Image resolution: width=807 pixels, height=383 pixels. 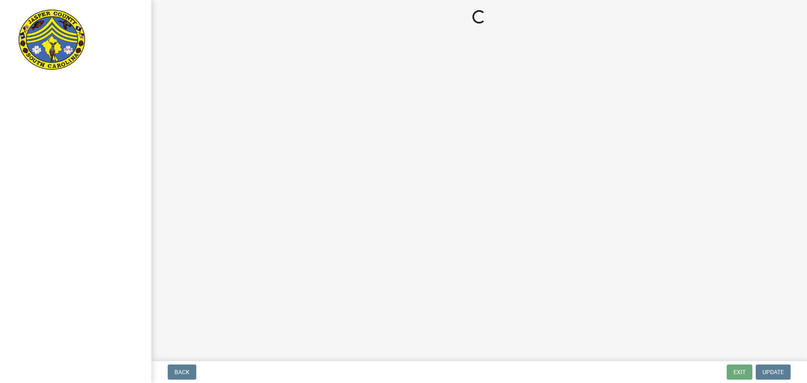 I want to click on span: Back, so click(x=182, y=372).